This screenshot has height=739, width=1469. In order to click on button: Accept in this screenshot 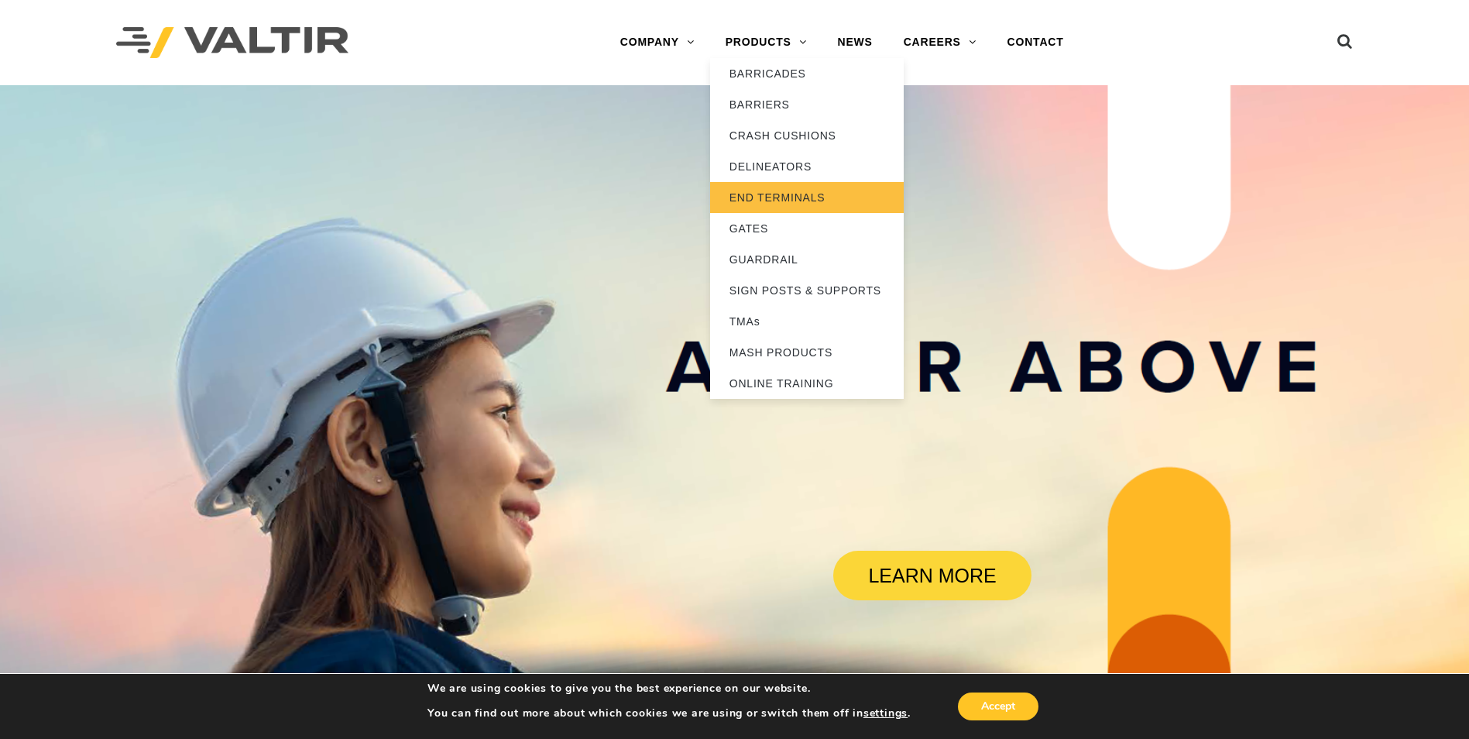, I will do `click(998, 706)`.